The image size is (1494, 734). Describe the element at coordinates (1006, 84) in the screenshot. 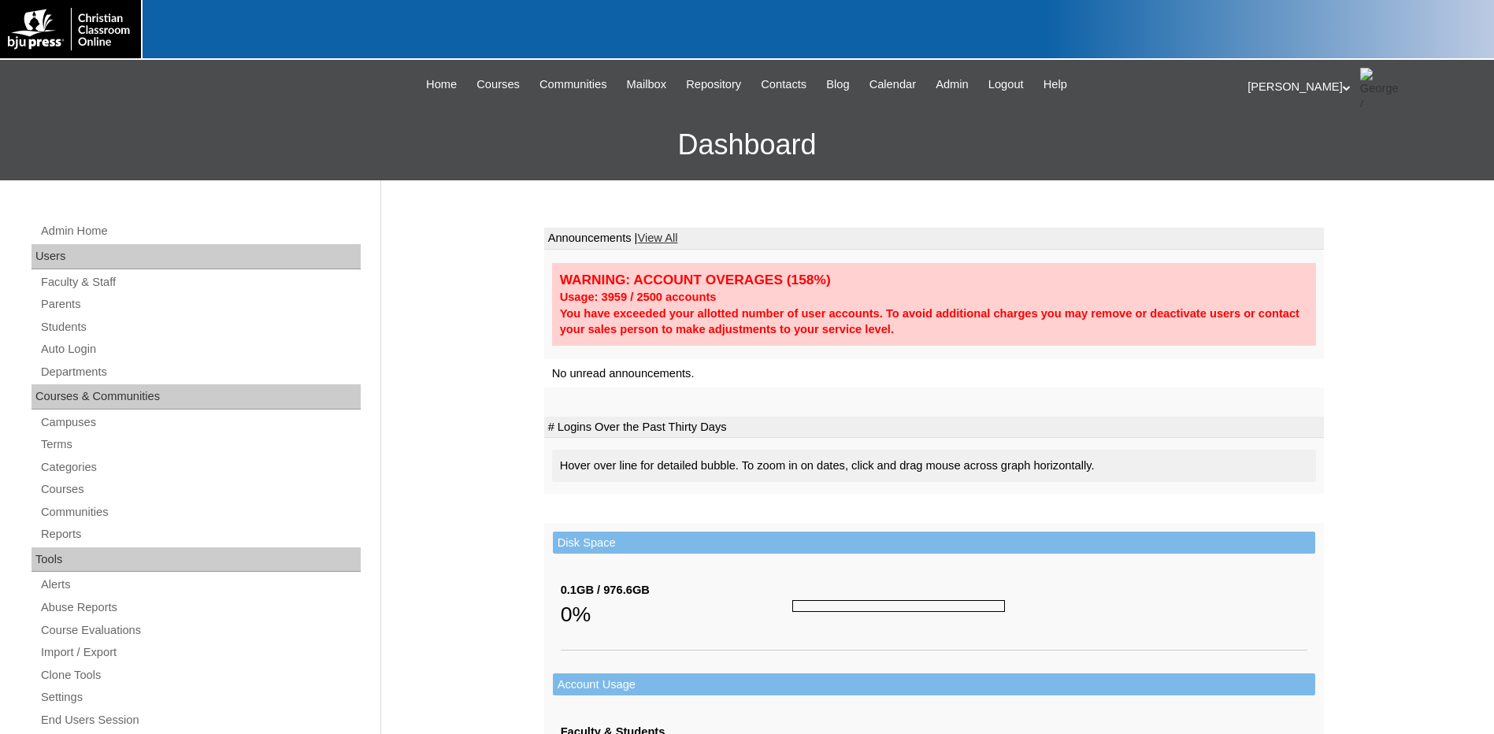

I see `span: Logout` at that location.